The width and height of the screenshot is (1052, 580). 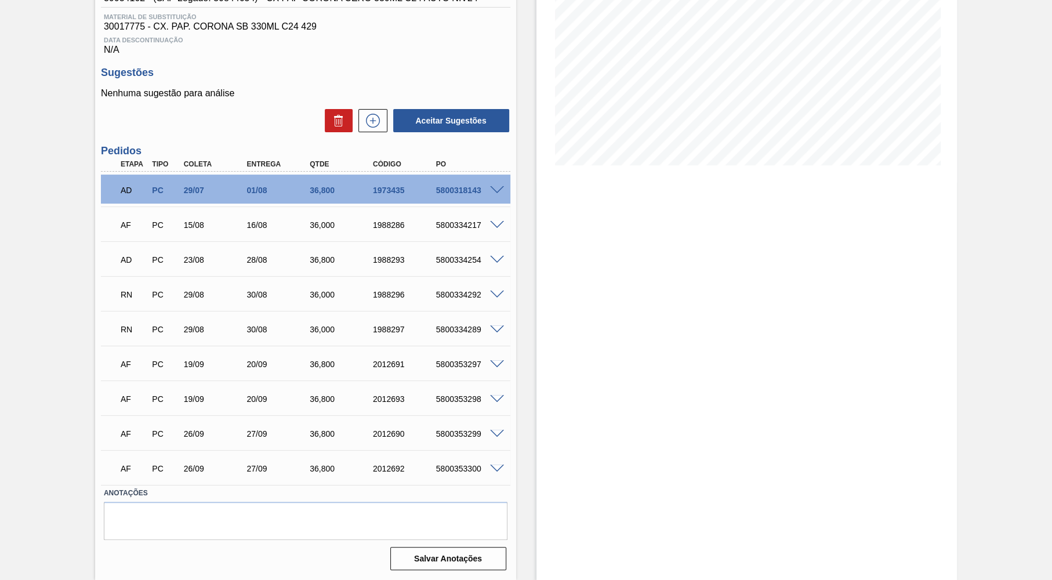 What do you see at coordinates (468, 469) in the screenshot?
I see `div: 5800353300` at bounding box center [468, 469].